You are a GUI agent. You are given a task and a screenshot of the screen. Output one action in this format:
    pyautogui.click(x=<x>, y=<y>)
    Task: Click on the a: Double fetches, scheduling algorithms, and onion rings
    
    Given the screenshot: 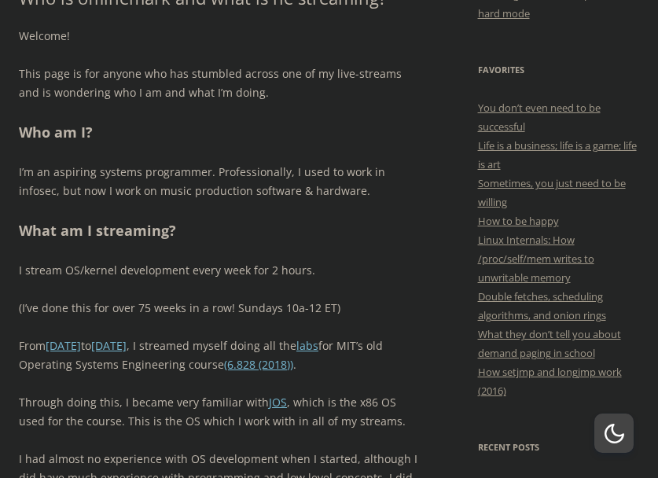 What is the action you would take?
    pyautogui.click(x=542, y=306)
    